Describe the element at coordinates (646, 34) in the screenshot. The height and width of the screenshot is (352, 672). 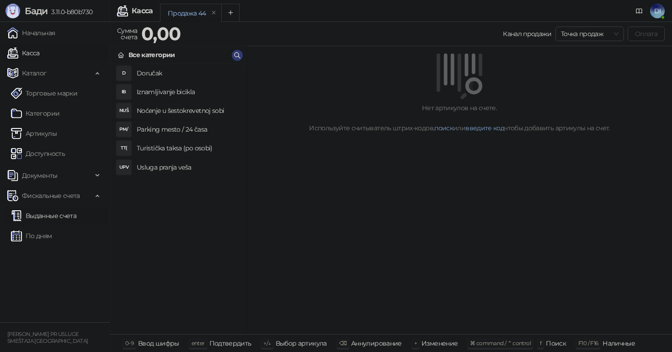
I see `button: Оплата` at that location.